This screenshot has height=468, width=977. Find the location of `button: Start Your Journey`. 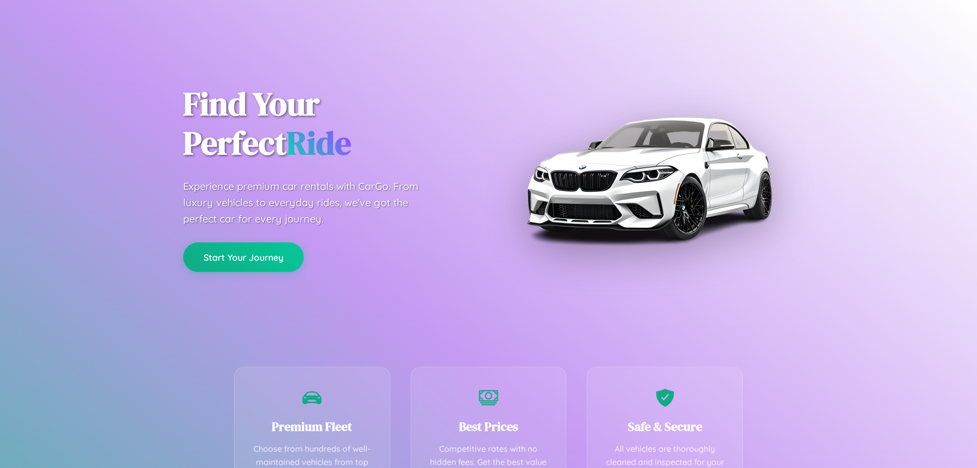

button: Start Your Journey is located at coordinates (243, 257).